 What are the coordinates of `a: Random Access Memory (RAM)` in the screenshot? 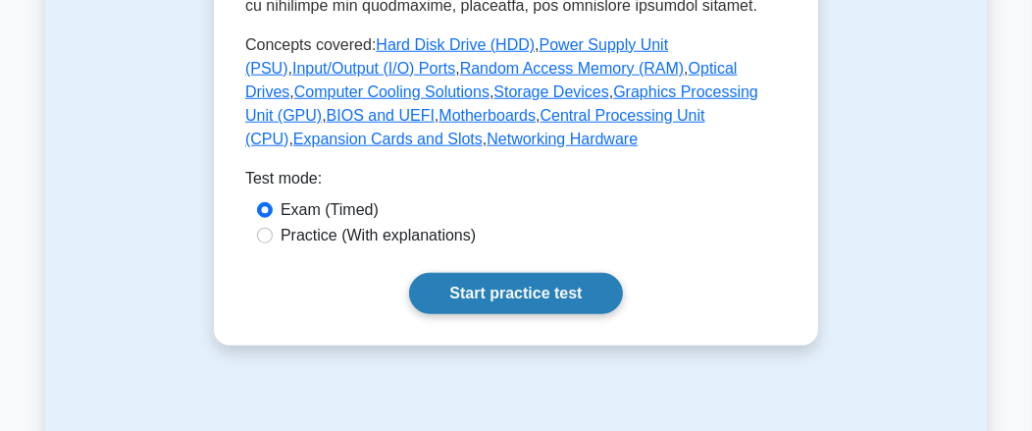 It's located at (572, 68).